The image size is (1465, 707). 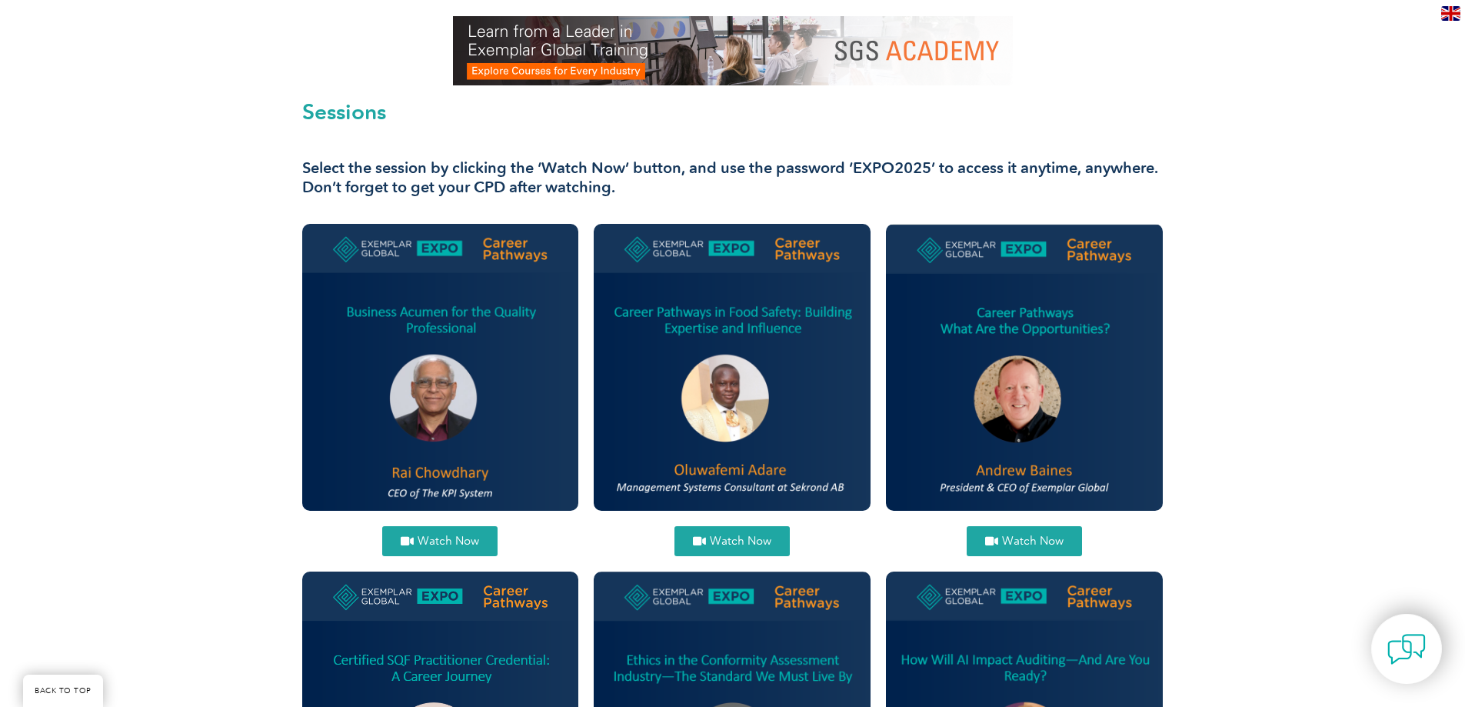 I want to click on h2: Sessions, so click(x=733, y=112).